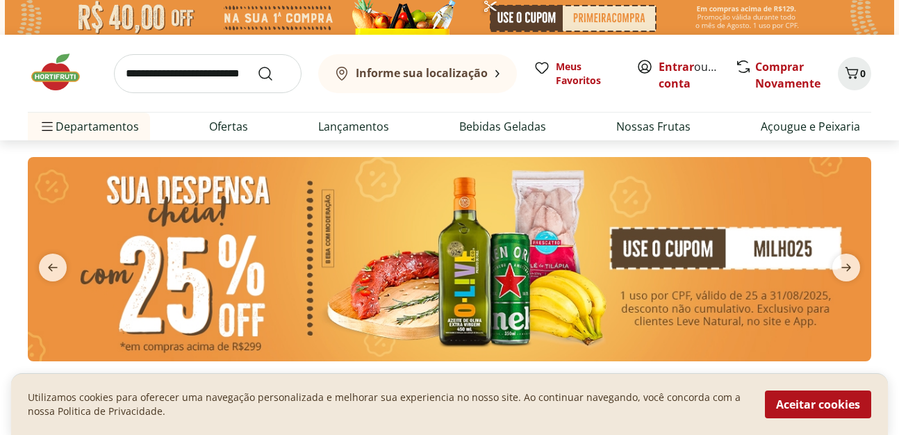  Describe the element at coordinates (53, 268) in the screenshot. I see `button: previous` at that location.